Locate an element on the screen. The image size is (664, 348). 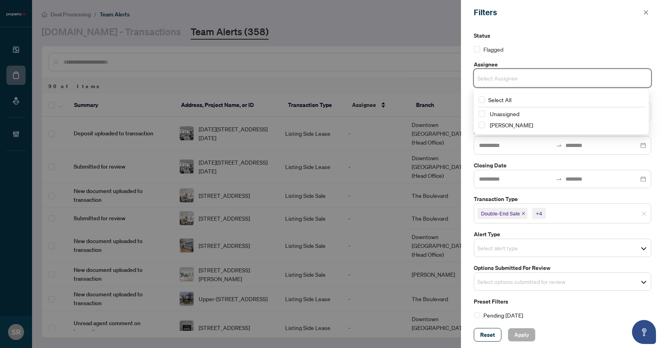
span: Reset is located at coordinates (488, 335).